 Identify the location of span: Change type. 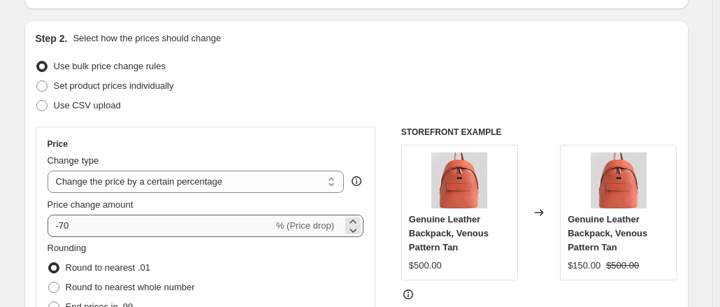
(73, 160).